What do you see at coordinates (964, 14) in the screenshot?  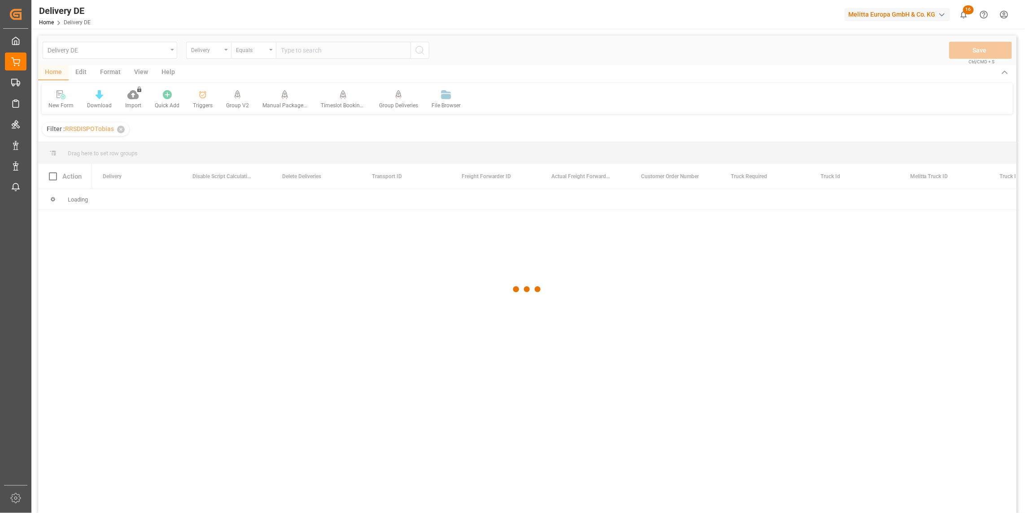 I see `button: show 16 new notifications` at bounding box center [964, 14].